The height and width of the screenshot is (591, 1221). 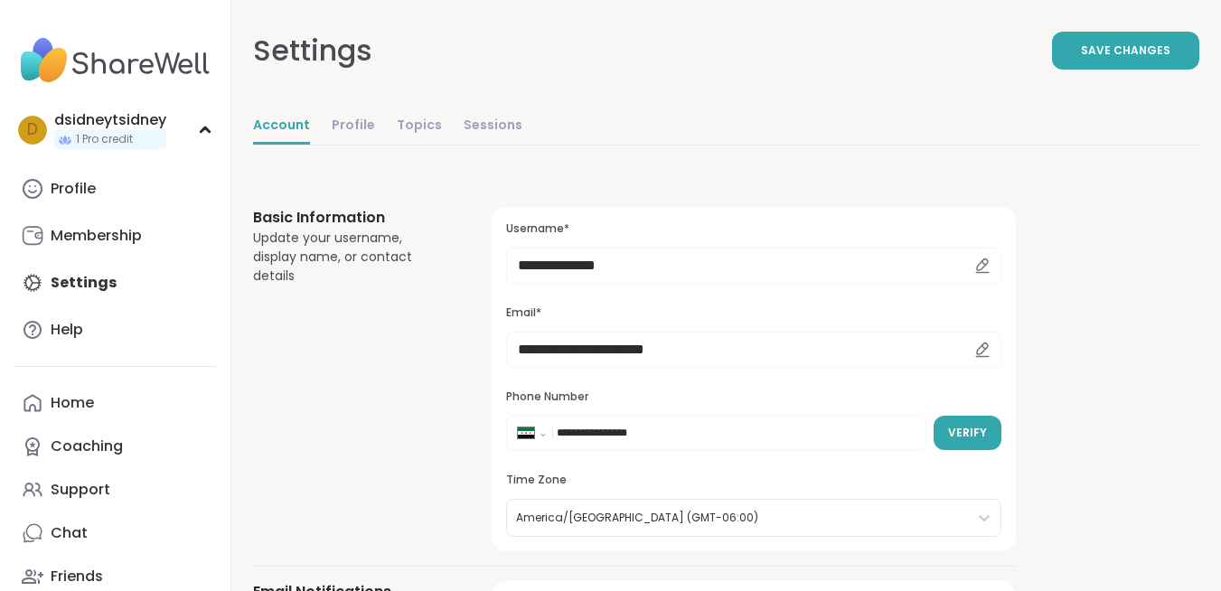 I want to click on a: Chat, so click(x=115, y=533).